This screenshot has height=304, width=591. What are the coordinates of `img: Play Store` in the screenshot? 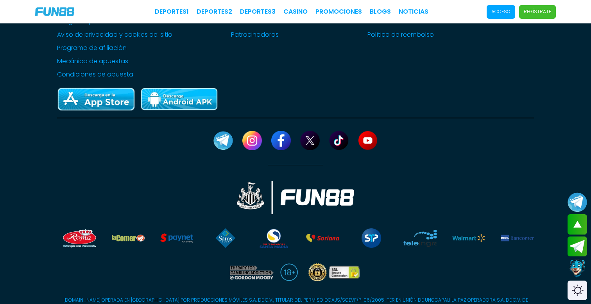 It's located at (179, 99).